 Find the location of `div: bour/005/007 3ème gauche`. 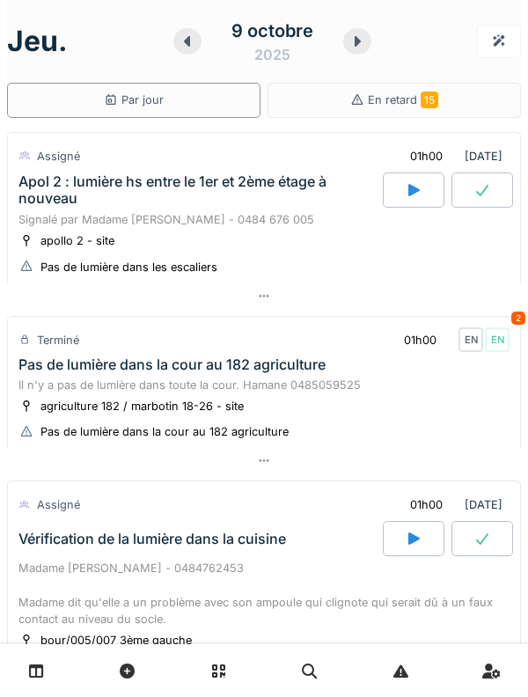

div: bour/005/007 3ème gauche is located at coordinates (116, 640).